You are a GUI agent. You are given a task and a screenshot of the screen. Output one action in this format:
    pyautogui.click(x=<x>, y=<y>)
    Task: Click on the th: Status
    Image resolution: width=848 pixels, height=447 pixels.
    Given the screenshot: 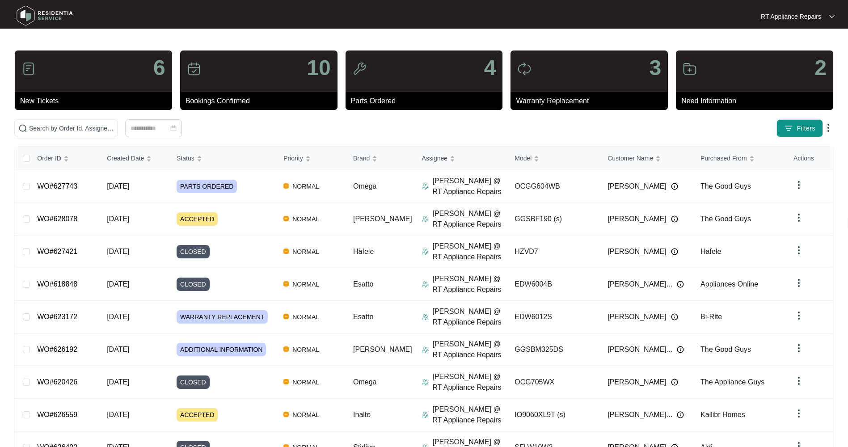 What is the action you would take?
    pyautogui.click(x=223, y=158)
    